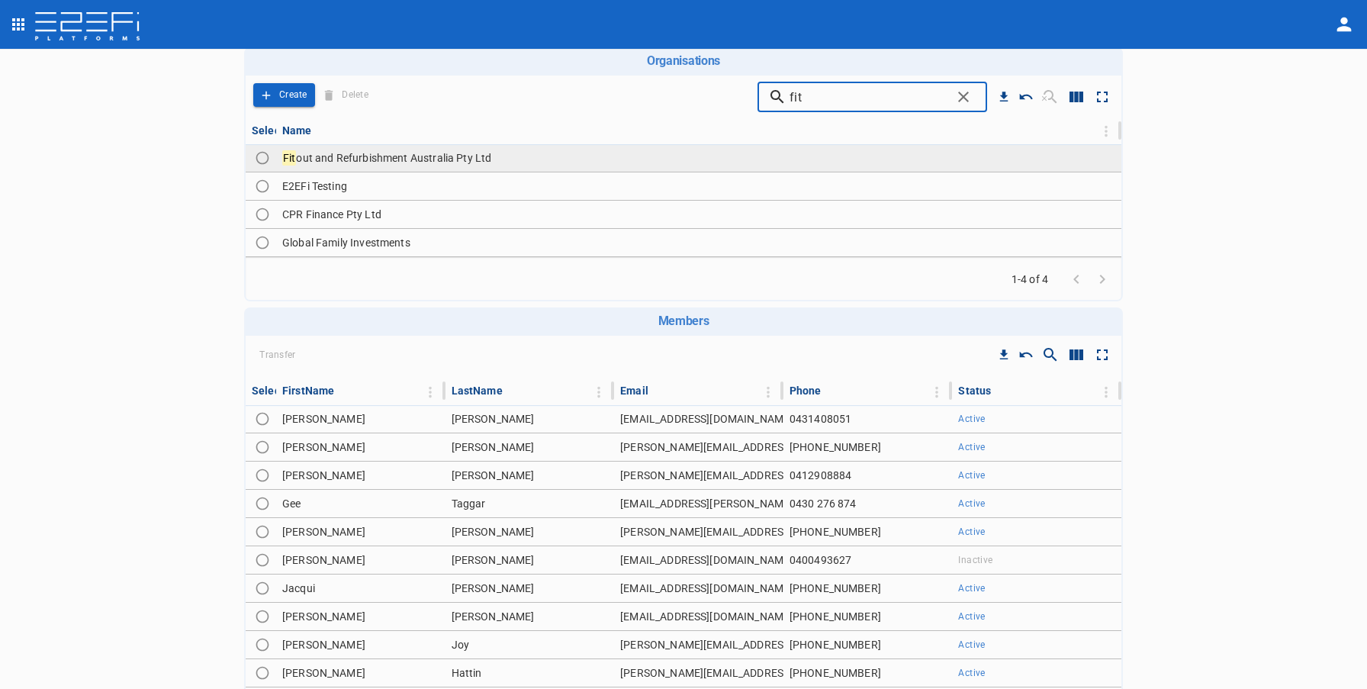  Describe the element at coordinates (684, 320) in the screenshot. I see `h6: Members` at that location.